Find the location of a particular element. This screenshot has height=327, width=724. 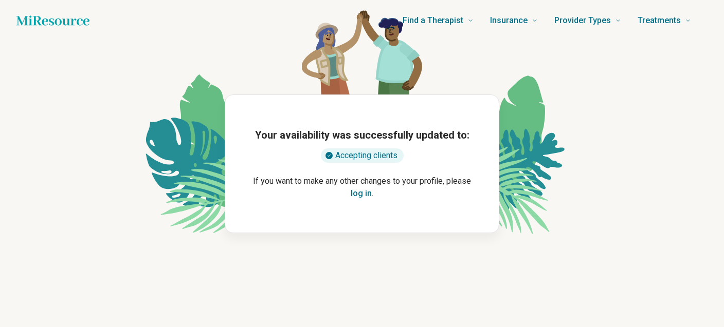

a: Home page is located at coordinates (53, 21).